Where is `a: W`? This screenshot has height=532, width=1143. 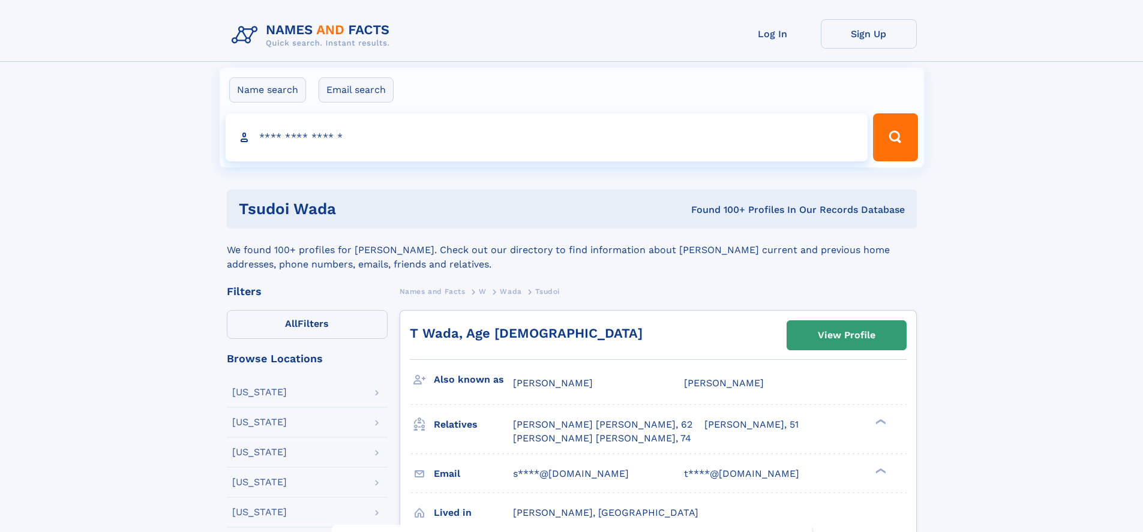
a: W is located at coordinates (482, 291).